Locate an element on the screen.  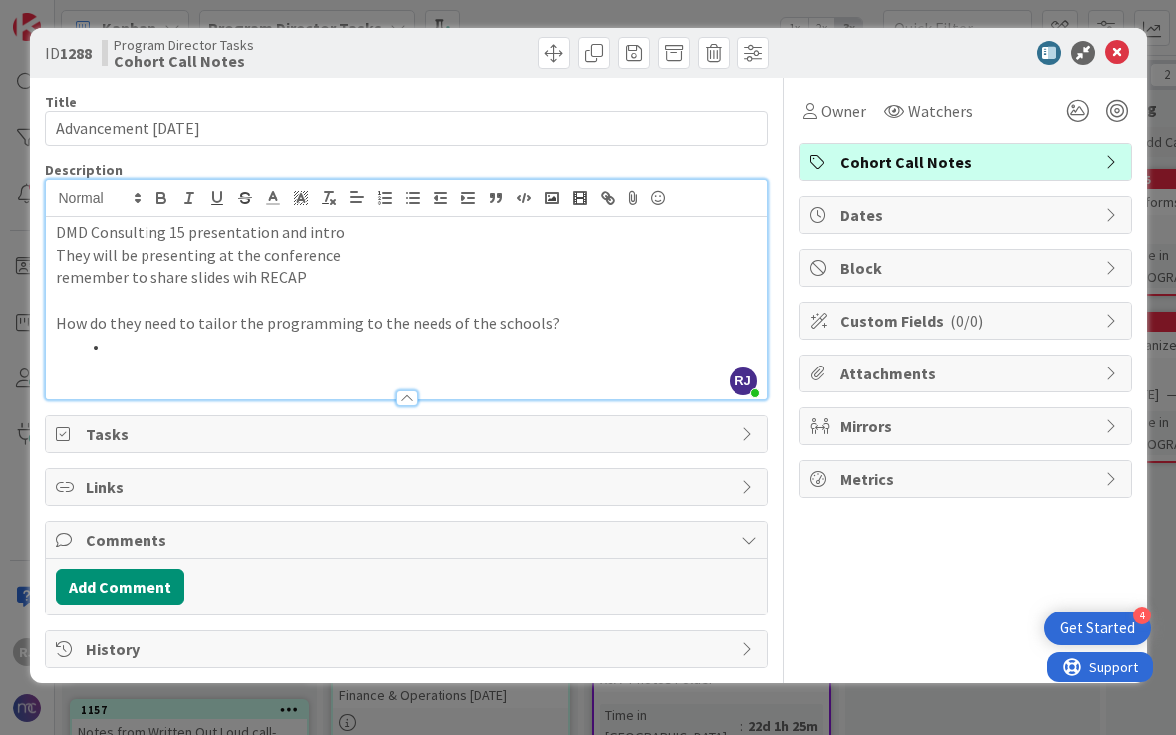
span: Attachments is located at coordinates (968, 374).